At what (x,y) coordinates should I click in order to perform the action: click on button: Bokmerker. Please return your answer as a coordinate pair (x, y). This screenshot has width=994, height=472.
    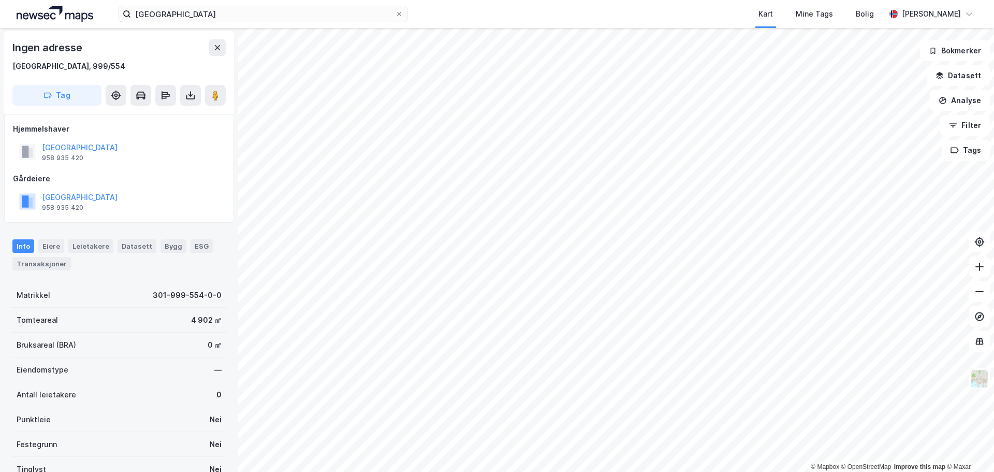
    Looking at the image, I should click on (955, 51).